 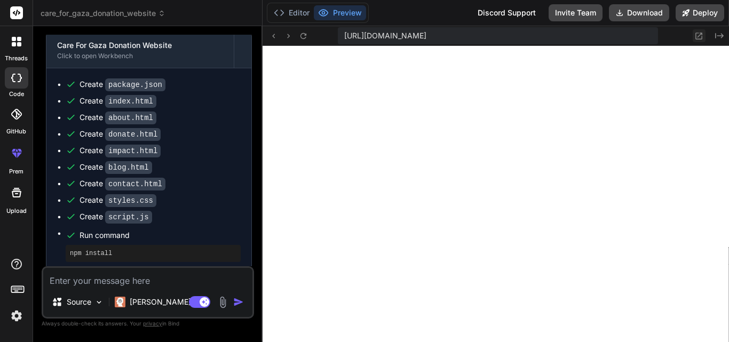 What do you see at coordinates (153, 254) in the screenshot?
I see `pre: npm install` at bounding box center [153, 254].